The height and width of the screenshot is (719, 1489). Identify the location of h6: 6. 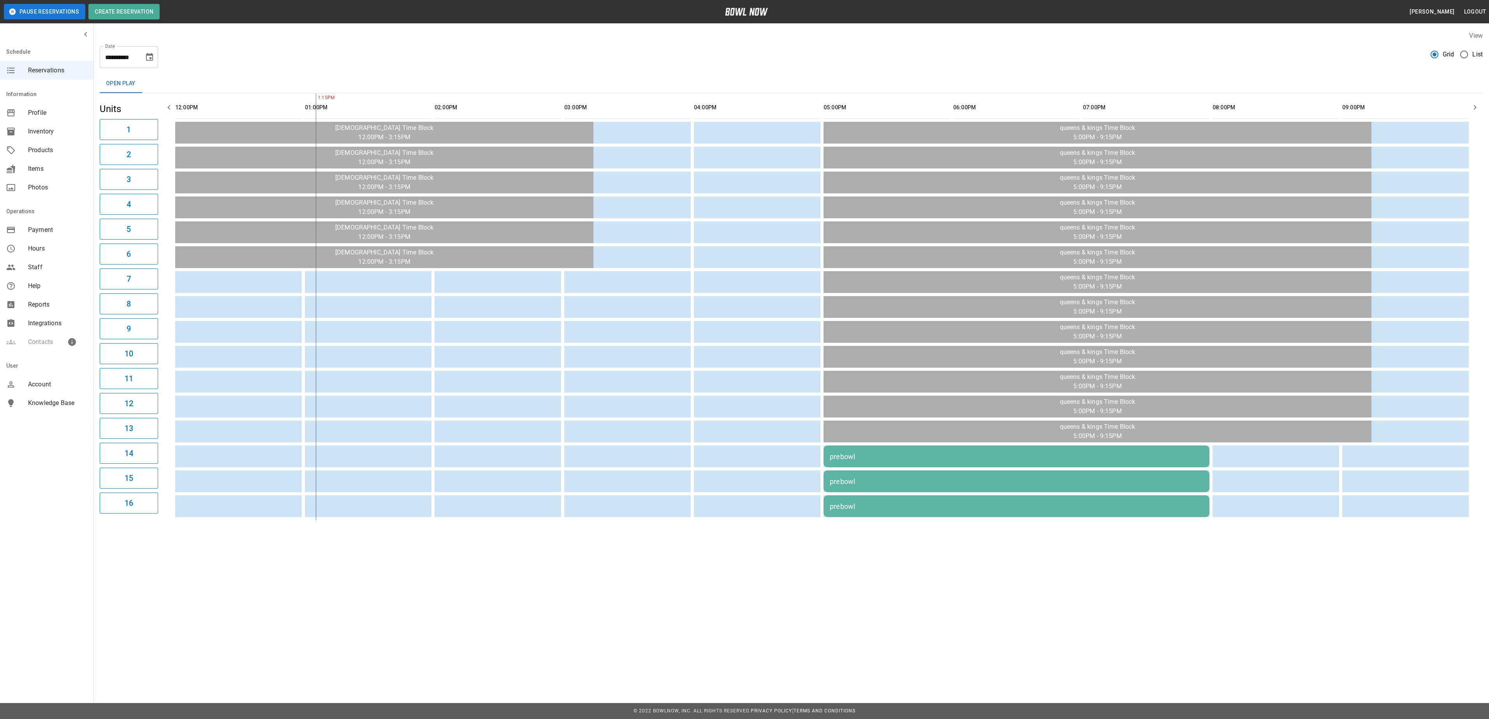
(128, 254).